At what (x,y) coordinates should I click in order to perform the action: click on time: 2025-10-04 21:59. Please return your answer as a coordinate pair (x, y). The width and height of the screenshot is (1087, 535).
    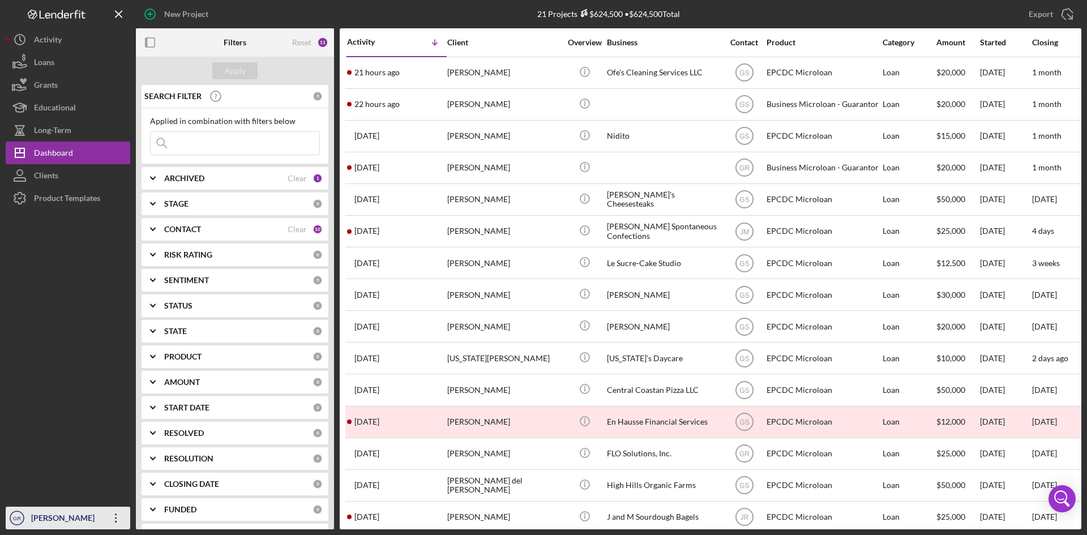
    Looking at the image, I should click on (367, 136).